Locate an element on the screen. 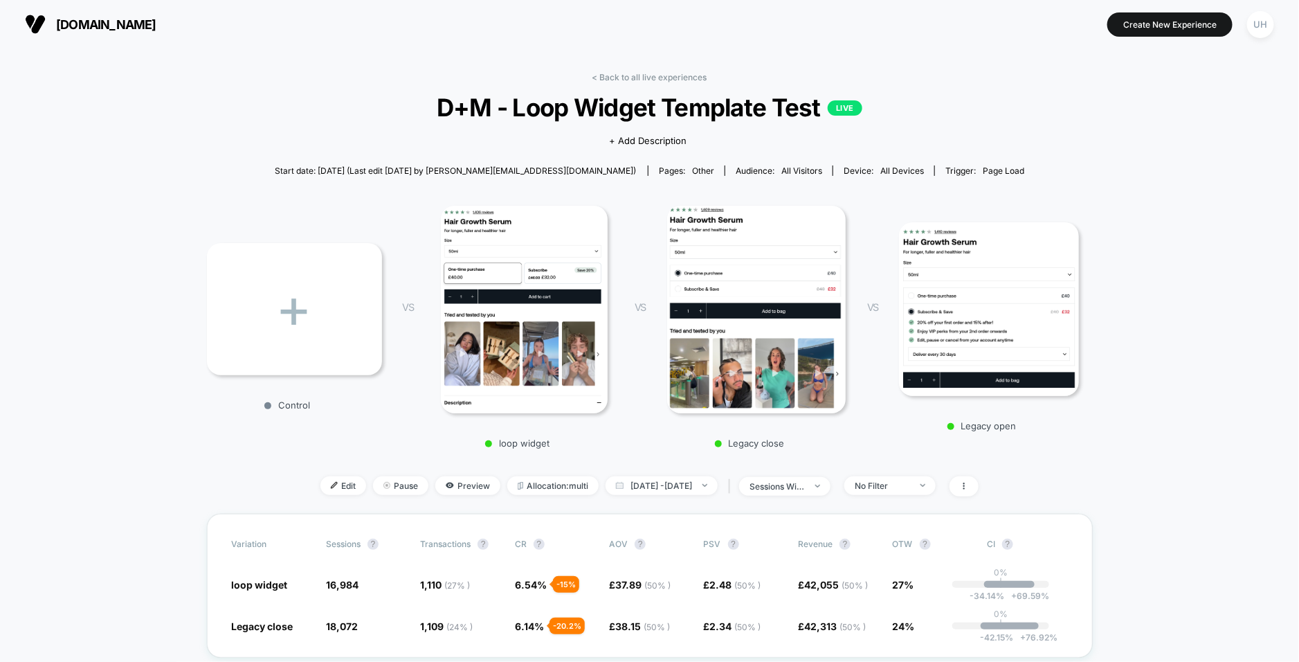  span: Variation is located at coordinates (270, 544).